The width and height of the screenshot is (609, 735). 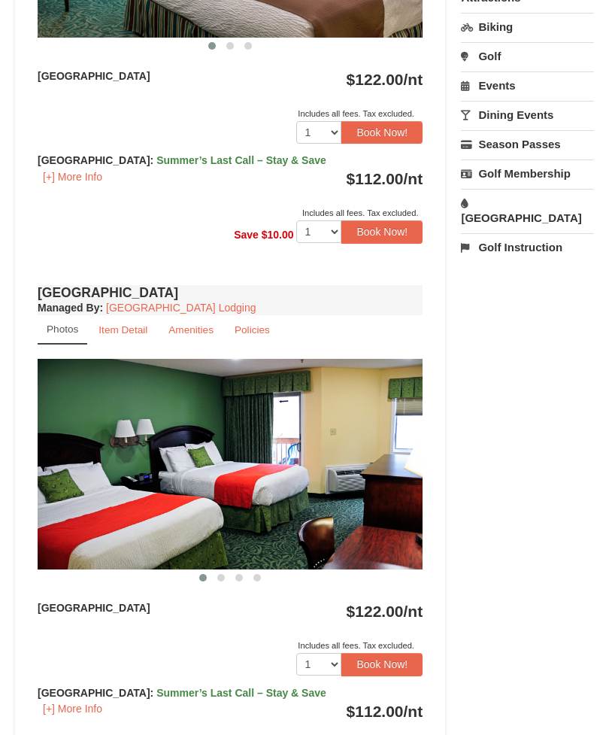 What do you see at coordinates (527, 85) in the screenshot?
I see `a: Events` at bounding box center [527, 85].